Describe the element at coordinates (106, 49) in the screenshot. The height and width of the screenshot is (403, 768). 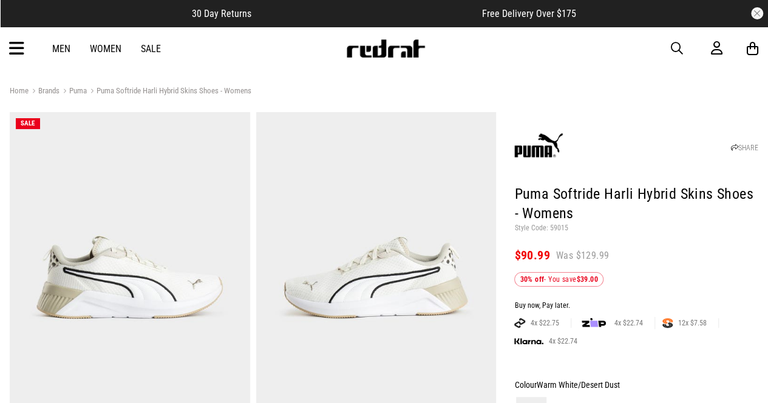
I see `a: Women` at that location.